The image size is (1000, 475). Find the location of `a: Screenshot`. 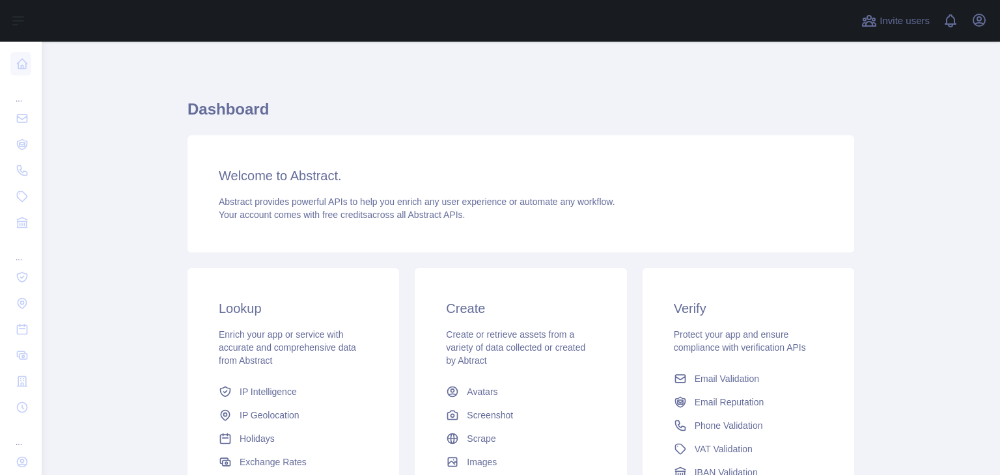

a: Screenshot is located at coordinates (520, 415).